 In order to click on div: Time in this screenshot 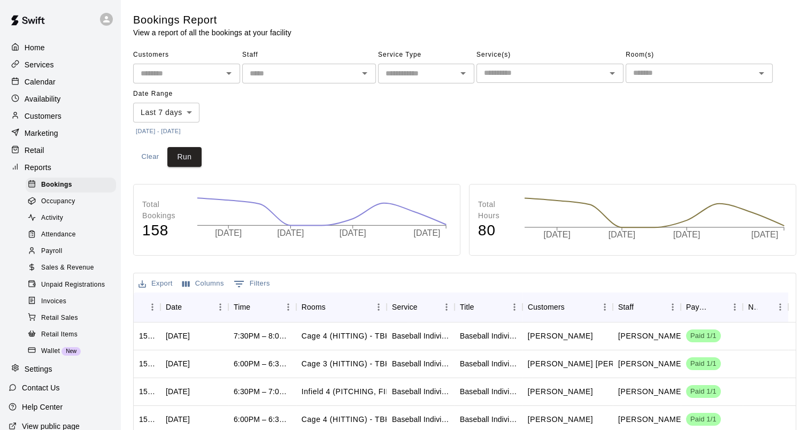, I will do `click(242, 307)`.